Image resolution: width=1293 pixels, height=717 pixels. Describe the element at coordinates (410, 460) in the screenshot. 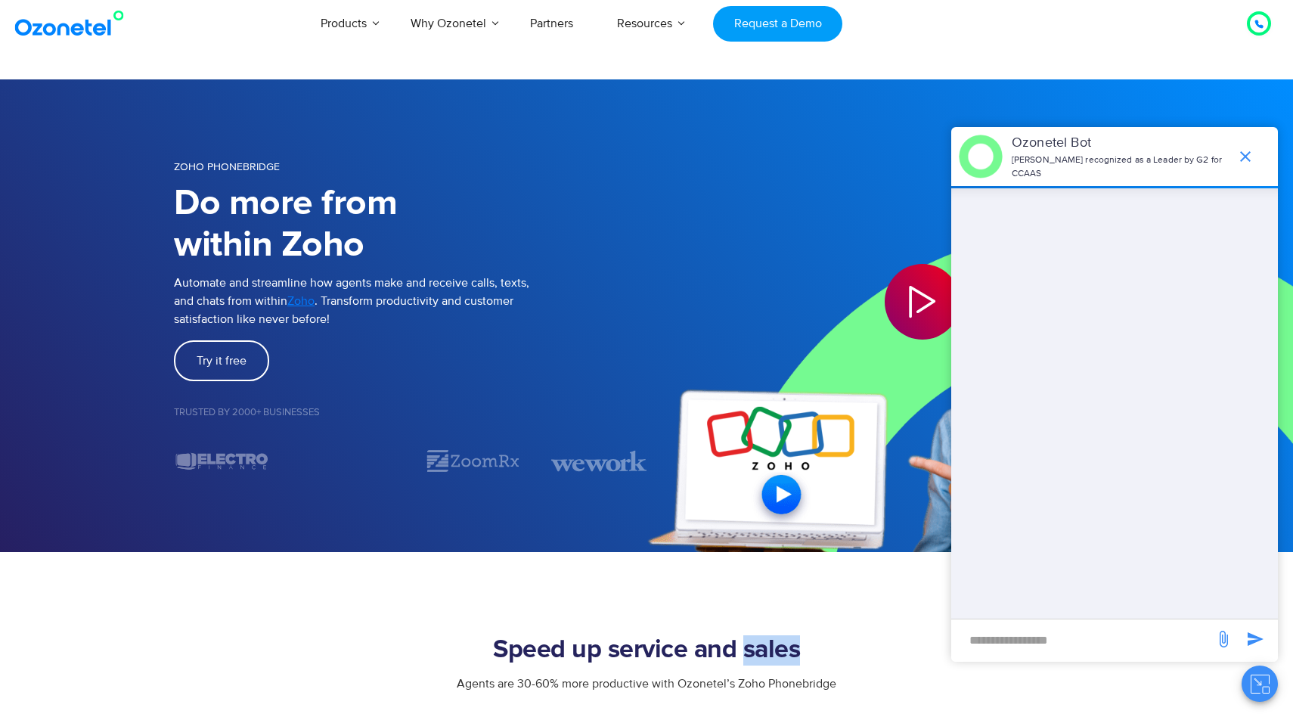

I see `div: Image Carousel` at that location.